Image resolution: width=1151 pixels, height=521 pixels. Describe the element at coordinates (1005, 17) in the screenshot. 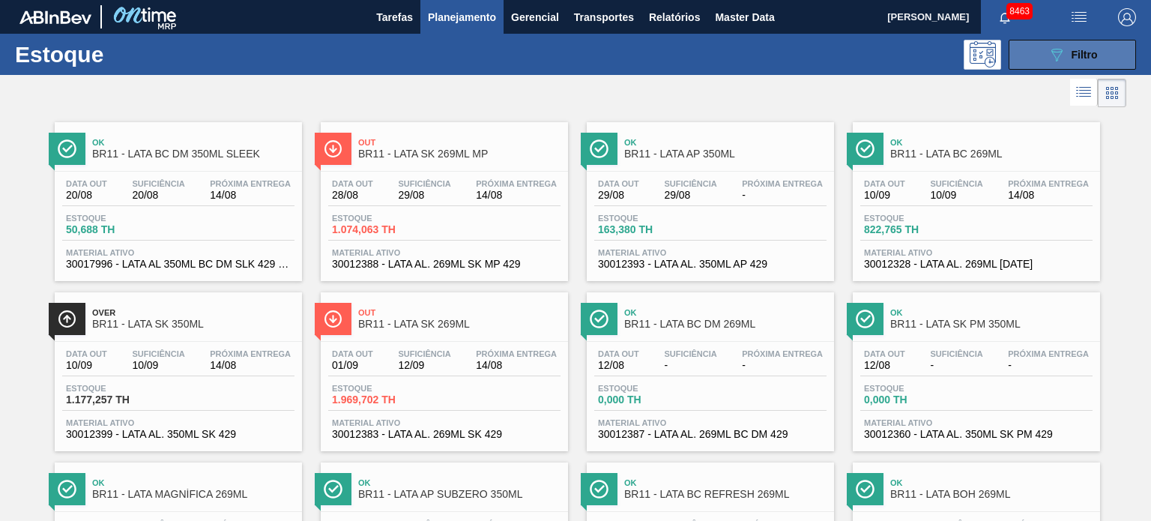

I see `button: Notificações` at that location.